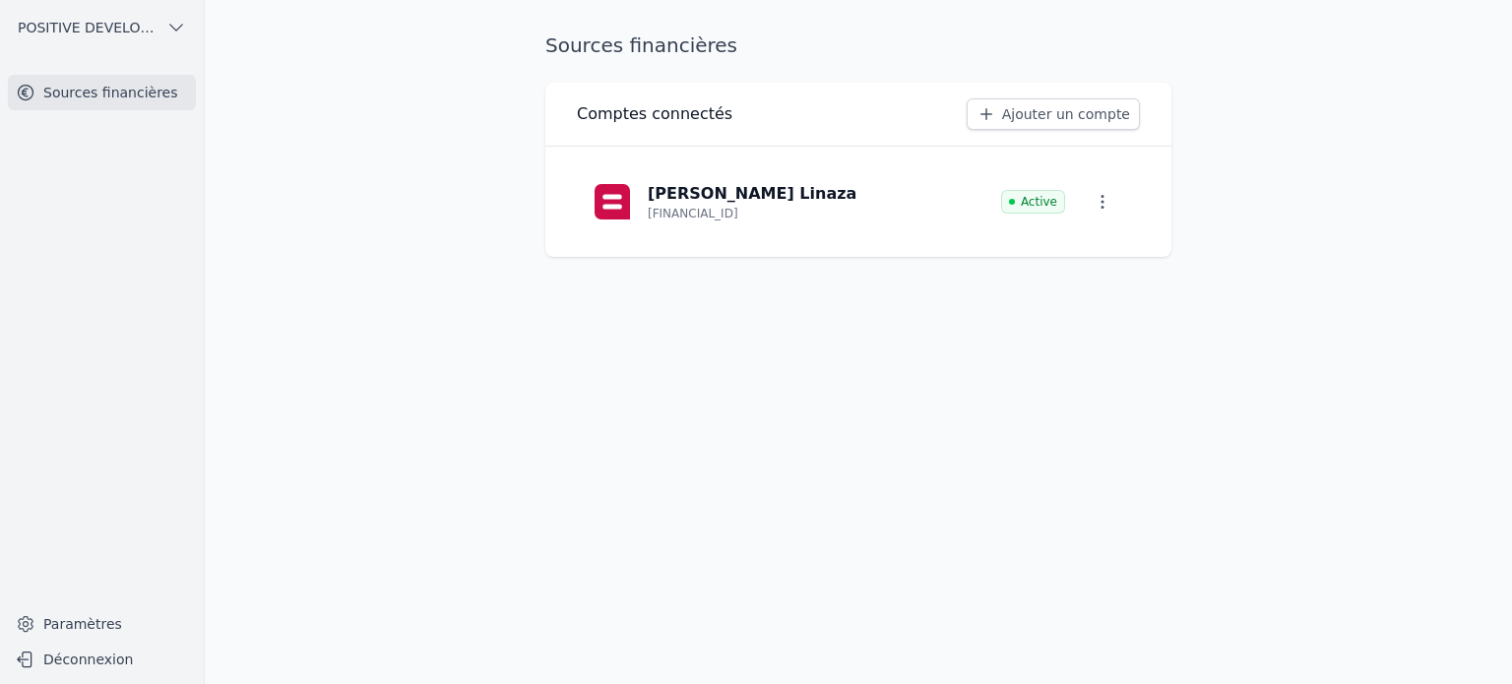 The height and width of the screenshot is (684, 1512). Describe the element at coordinates (655, 114) in the screenshot. I see `h3: Comptes connectés` at that location.